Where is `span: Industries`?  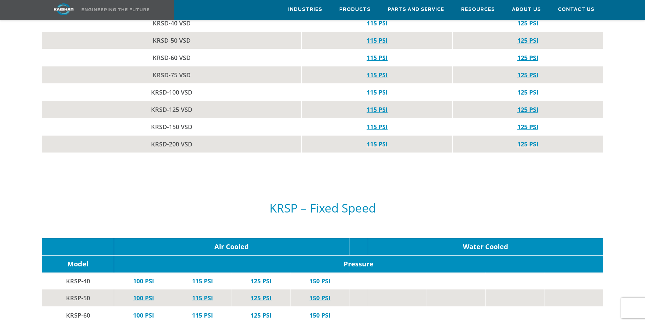 span: Industries is located at coordinates (305, 9).